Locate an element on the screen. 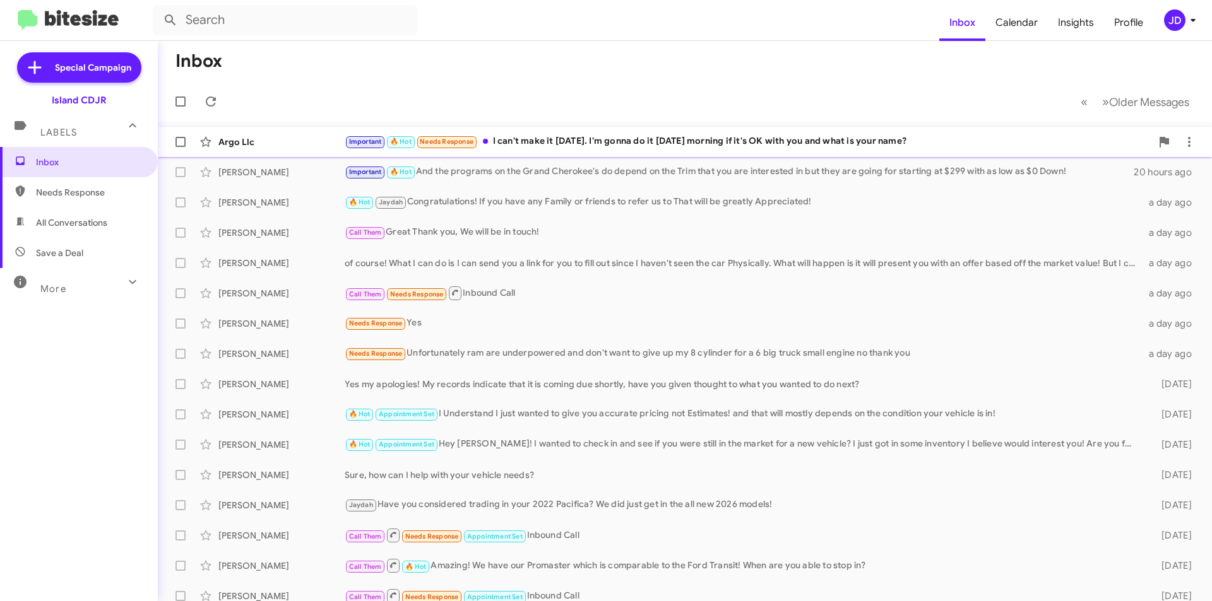 This screenshot has width=1212, height=601. button: Next is located at coordinates (1145, 102).